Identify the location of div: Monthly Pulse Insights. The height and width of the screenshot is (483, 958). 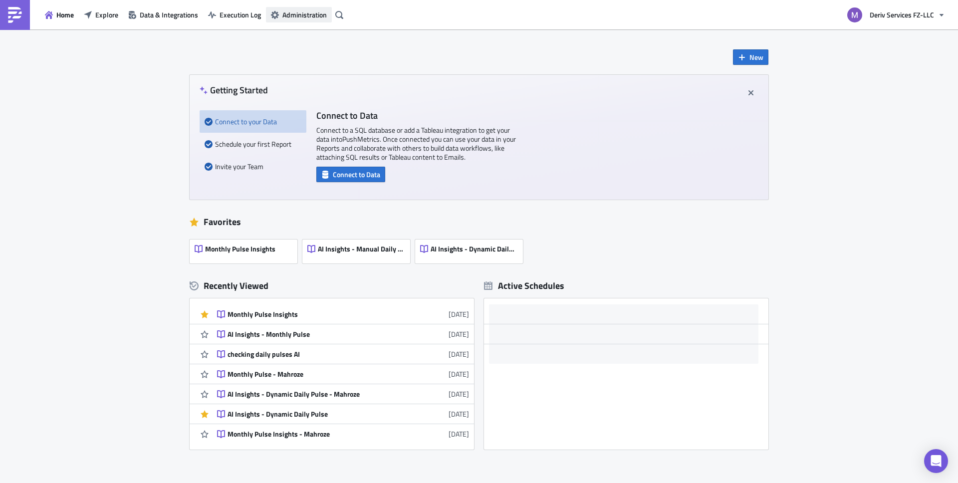
(315, 314).